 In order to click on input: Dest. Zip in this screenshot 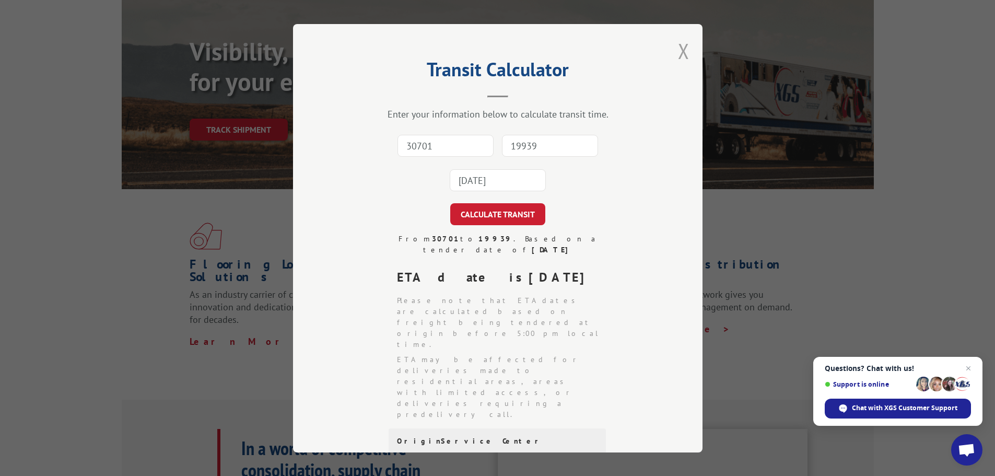, I will do `click(550, 146)`.